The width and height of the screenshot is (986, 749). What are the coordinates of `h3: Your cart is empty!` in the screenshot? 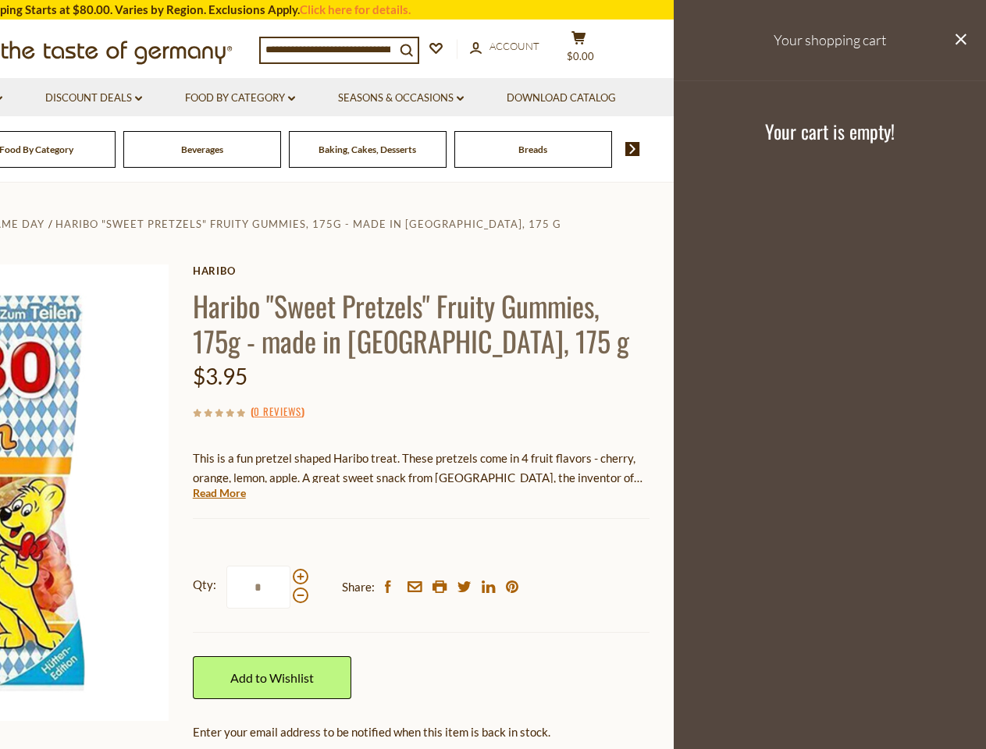 It's located at (830, 131).